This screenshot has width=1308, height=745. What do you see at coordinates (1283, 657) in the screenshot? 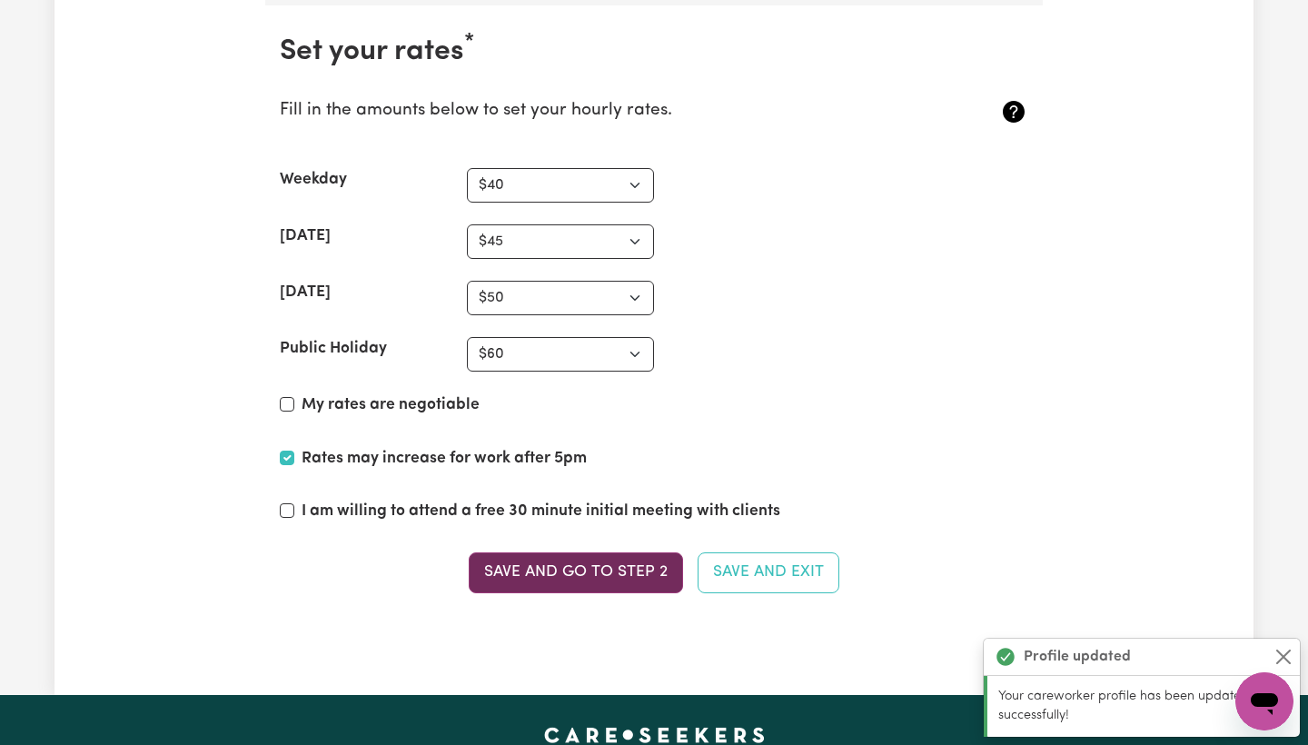
I see `button: Close` at bounding box center [1283, 657].